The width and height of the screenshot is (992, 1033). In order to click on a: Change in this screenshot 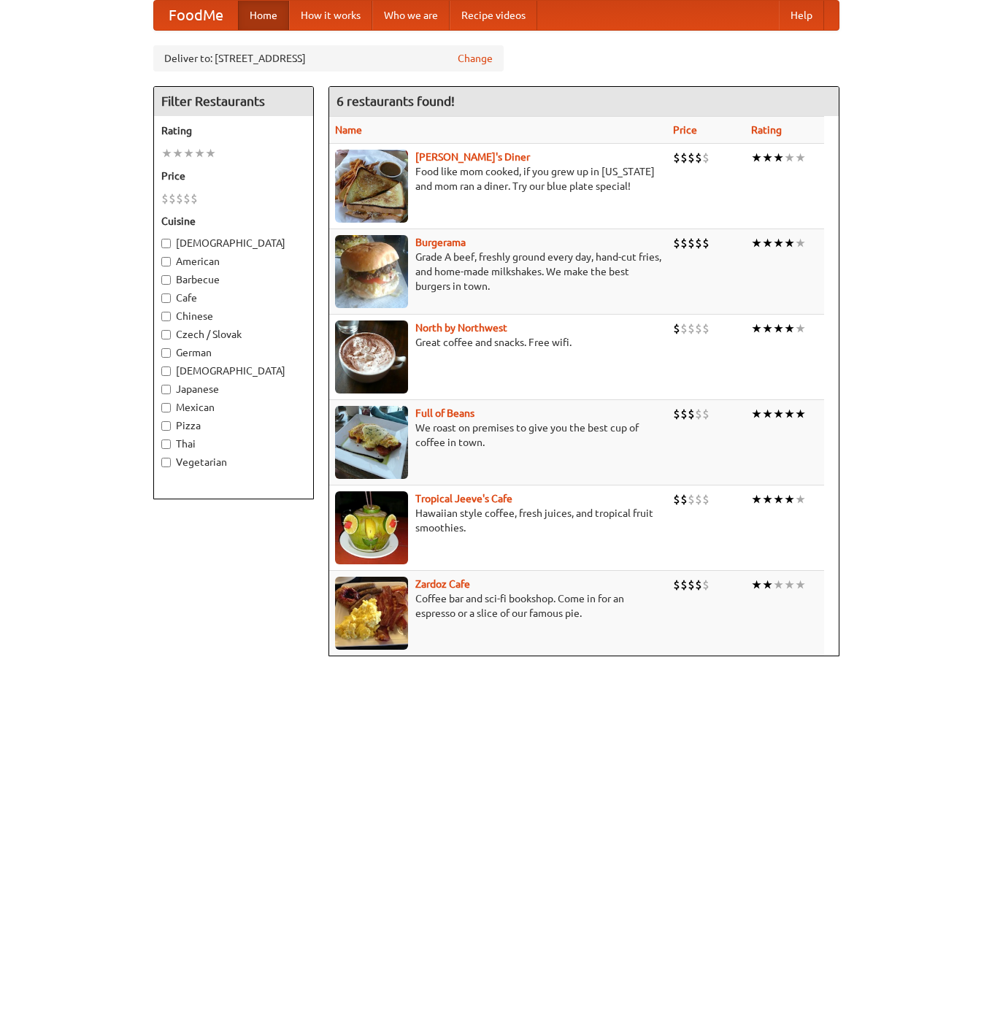, I will do `click(475, 58)`.